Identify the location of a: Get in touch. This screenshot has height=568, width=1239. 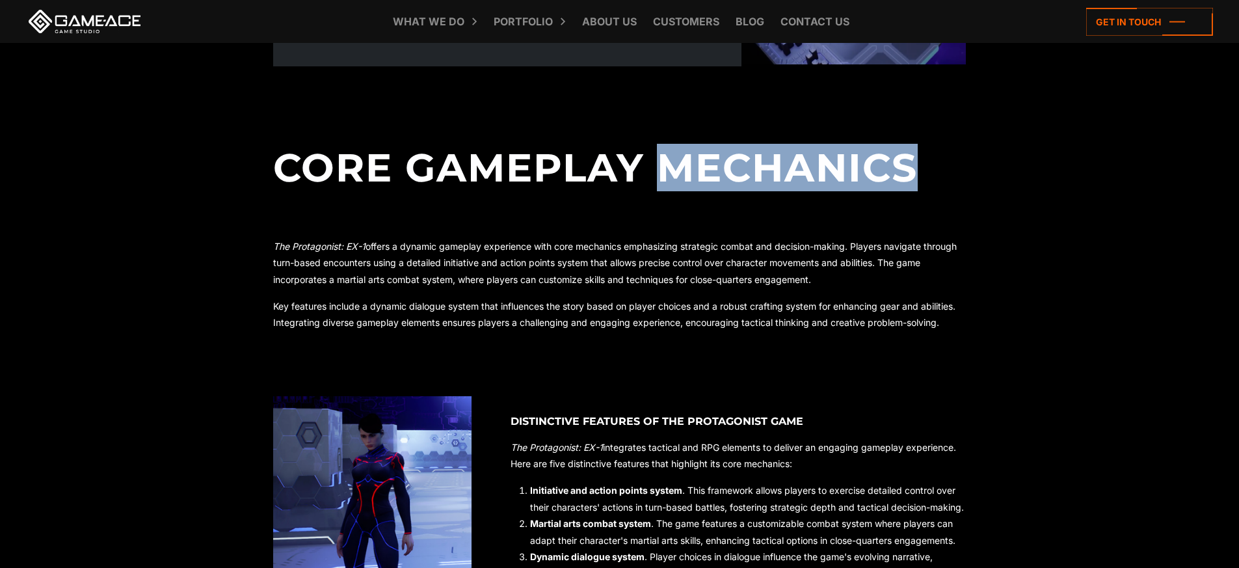
(1150, 21).